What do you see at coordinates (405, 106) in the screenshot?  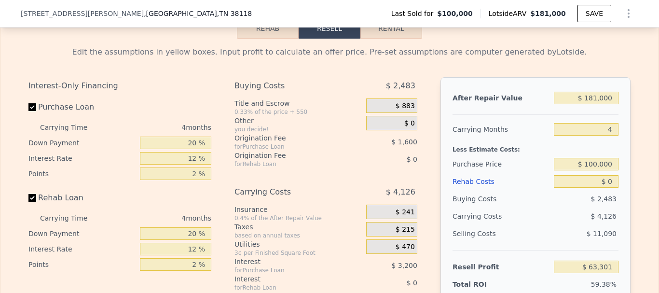 I see `span: $ 883` at bounding box center [405, 106].